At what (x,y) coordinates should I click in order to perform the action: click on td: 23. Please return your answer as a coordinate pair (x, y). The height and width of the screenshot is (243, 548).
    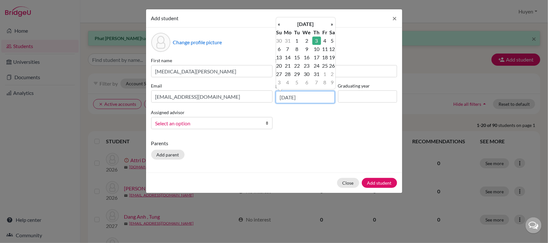
    Looking at the image, I should click on (306, 66).